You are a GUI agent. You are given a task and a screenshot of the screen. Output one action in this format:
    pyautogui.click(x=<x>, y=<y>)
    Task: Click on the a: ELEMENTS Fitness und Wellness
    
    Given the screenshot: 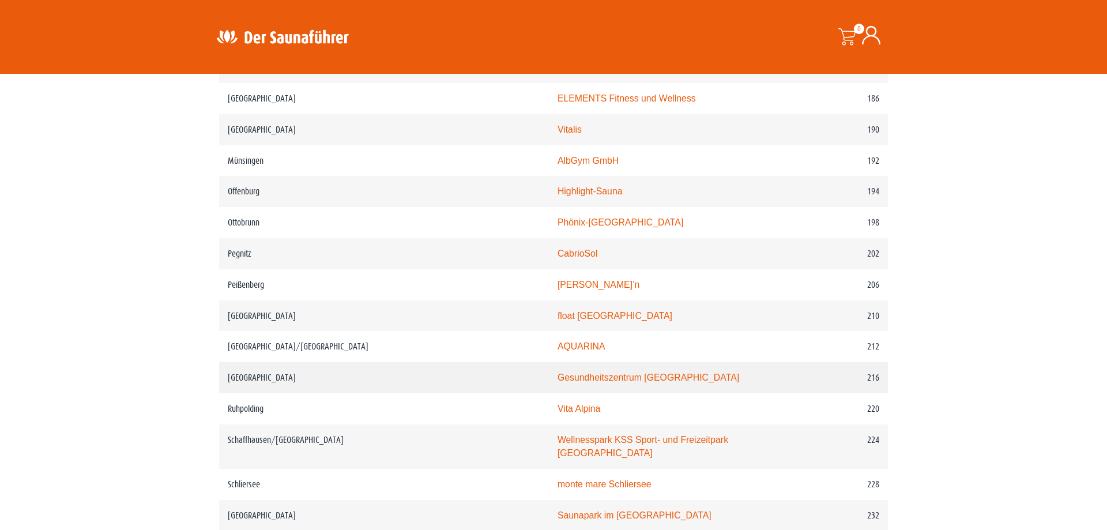 What is the action you would take?
    pyautogui.click(x=627, y=98)
    